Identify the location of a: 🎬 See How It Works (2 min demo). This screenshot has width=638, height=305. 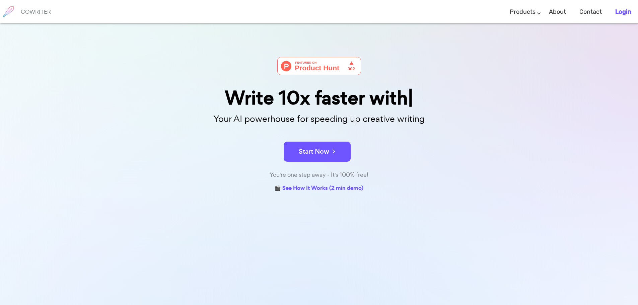
(319, 188).